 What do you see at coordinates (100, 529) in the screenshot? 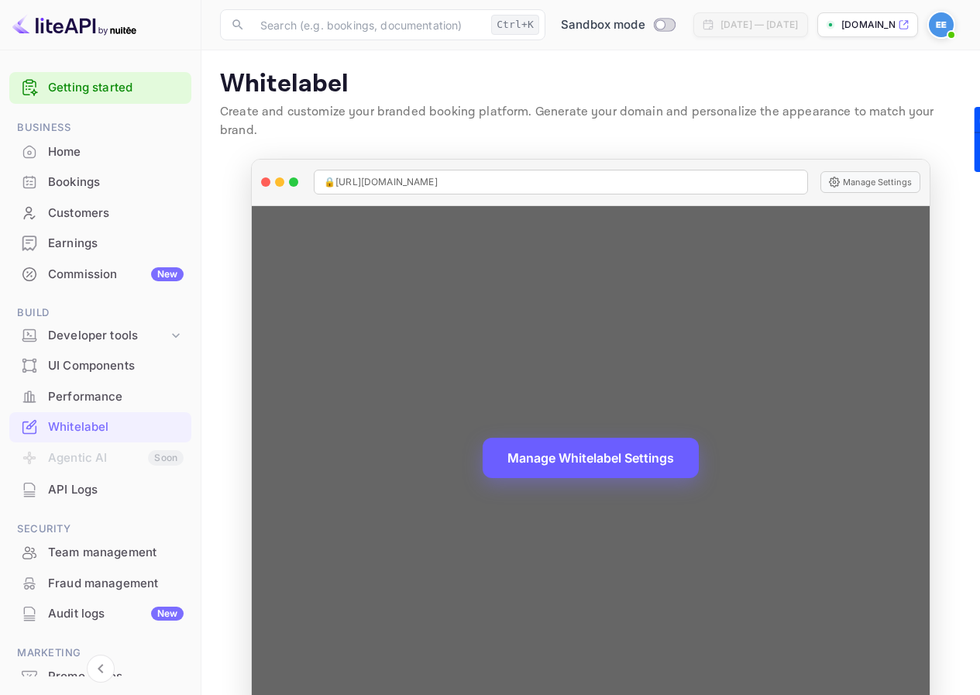
I see `span: Security` at bounding box center [100, 529].